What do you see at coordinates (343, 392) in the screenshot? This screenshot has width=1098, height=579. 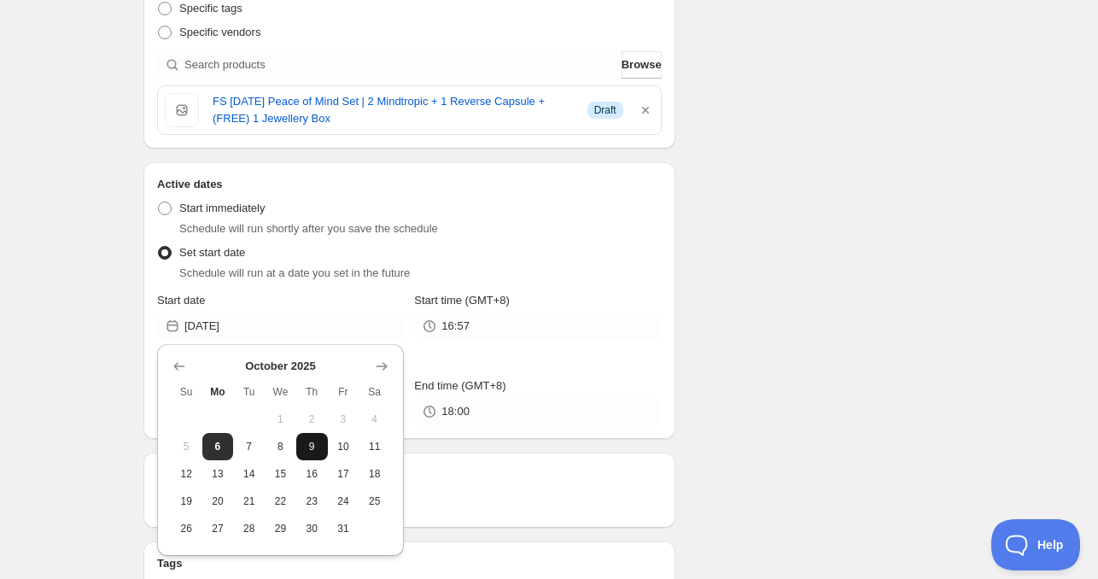 I see `th: Friday` at bounding box center [343, 392].